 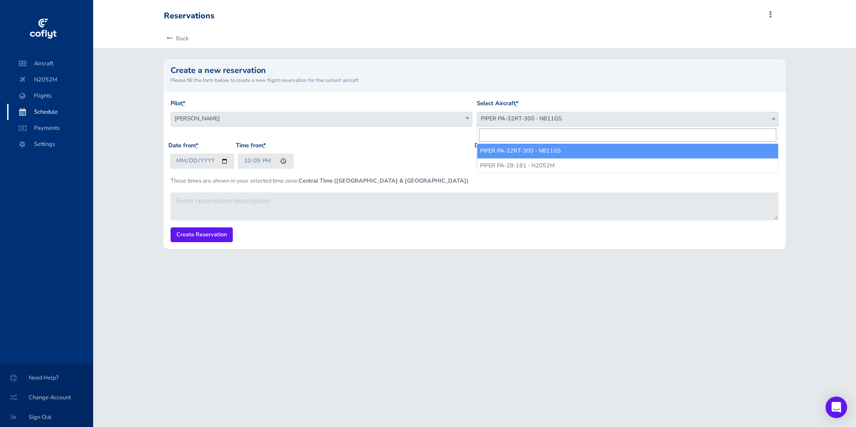 I want to click on span: Payments, so click(x=50, y=128).